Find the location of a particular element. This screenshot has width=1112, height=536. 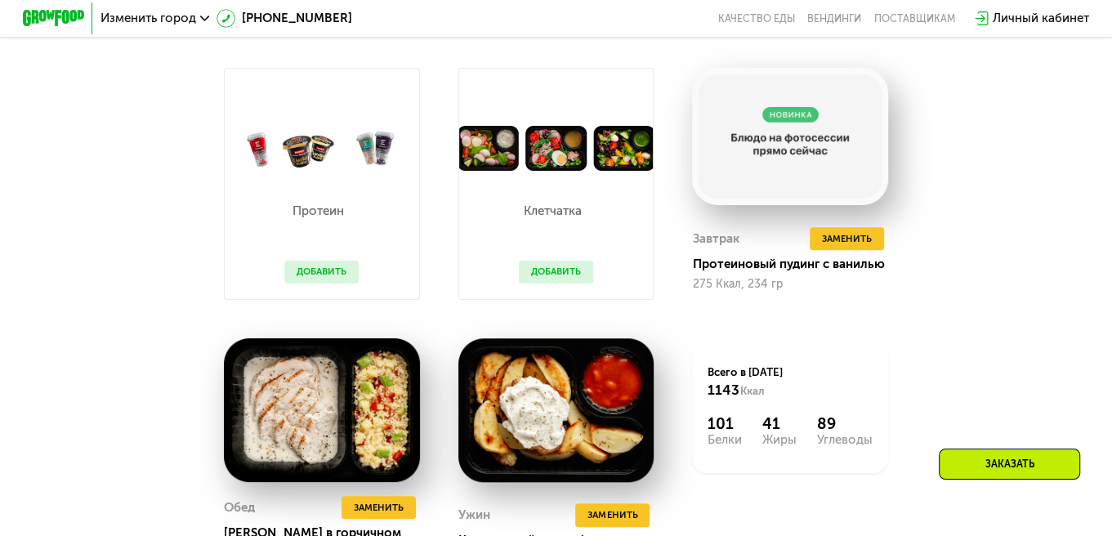

div: 275 Ккал, 234 гр is located at coordinates (789, 284).